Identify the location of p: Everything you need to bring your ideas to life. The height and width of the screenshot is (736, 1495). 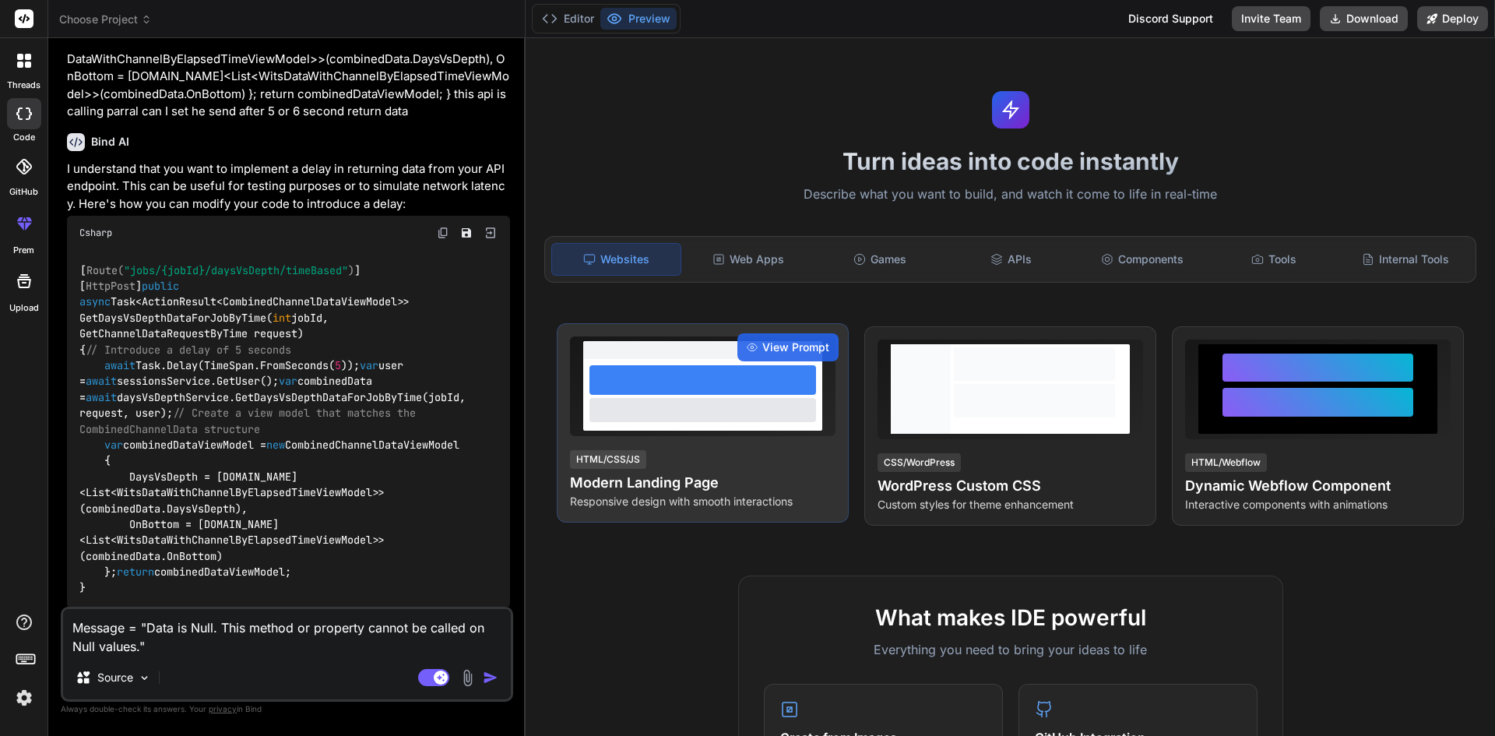
(1010, 649).